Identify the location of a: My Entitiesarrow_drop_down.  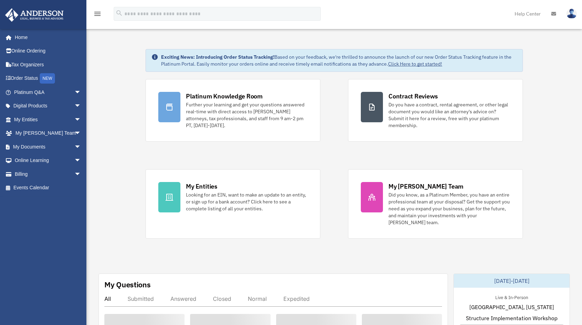
(48, 120).